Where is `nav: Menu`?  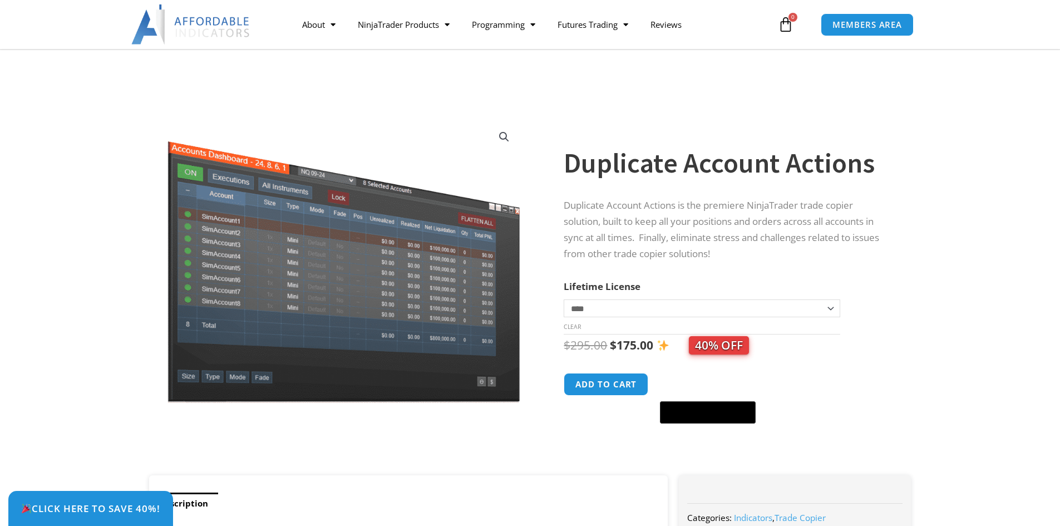
nav: Menu is located at coordinates (533, 24).